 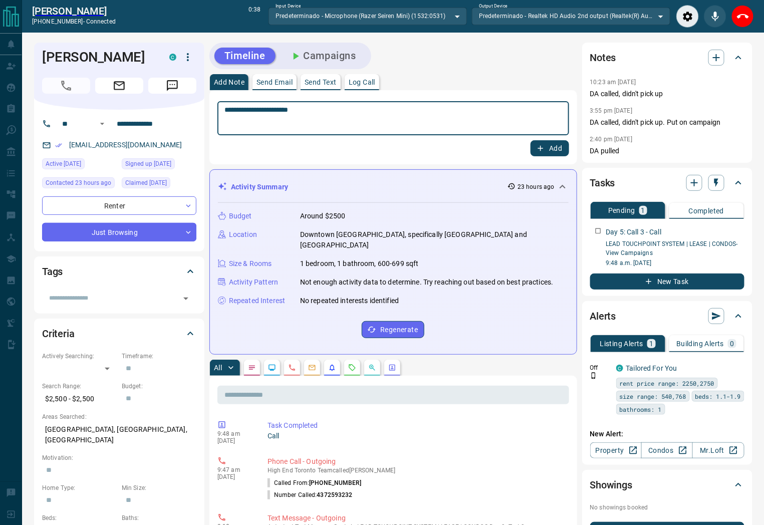 I want to click on span: connected, so click(x=101, y=22).